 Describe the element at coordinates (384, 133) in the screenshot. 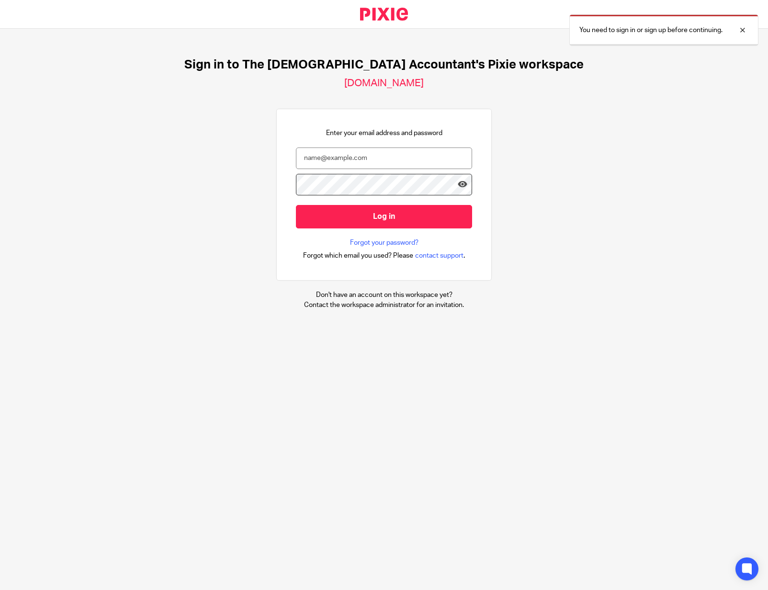

I see `p: Enter your email address and password` at that location.